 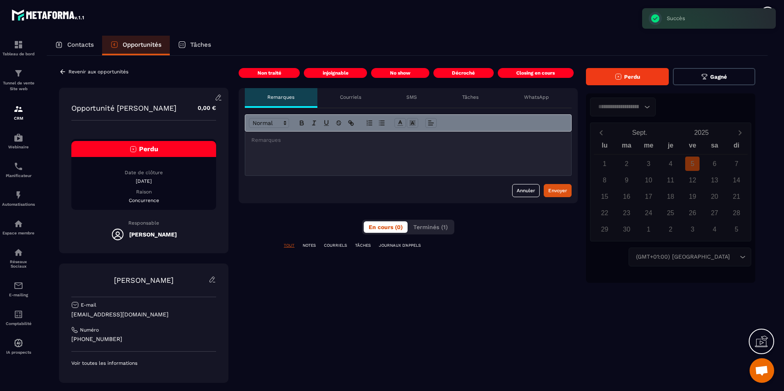 I want to click on span: Terminés (1), so click(x=430, y=227).